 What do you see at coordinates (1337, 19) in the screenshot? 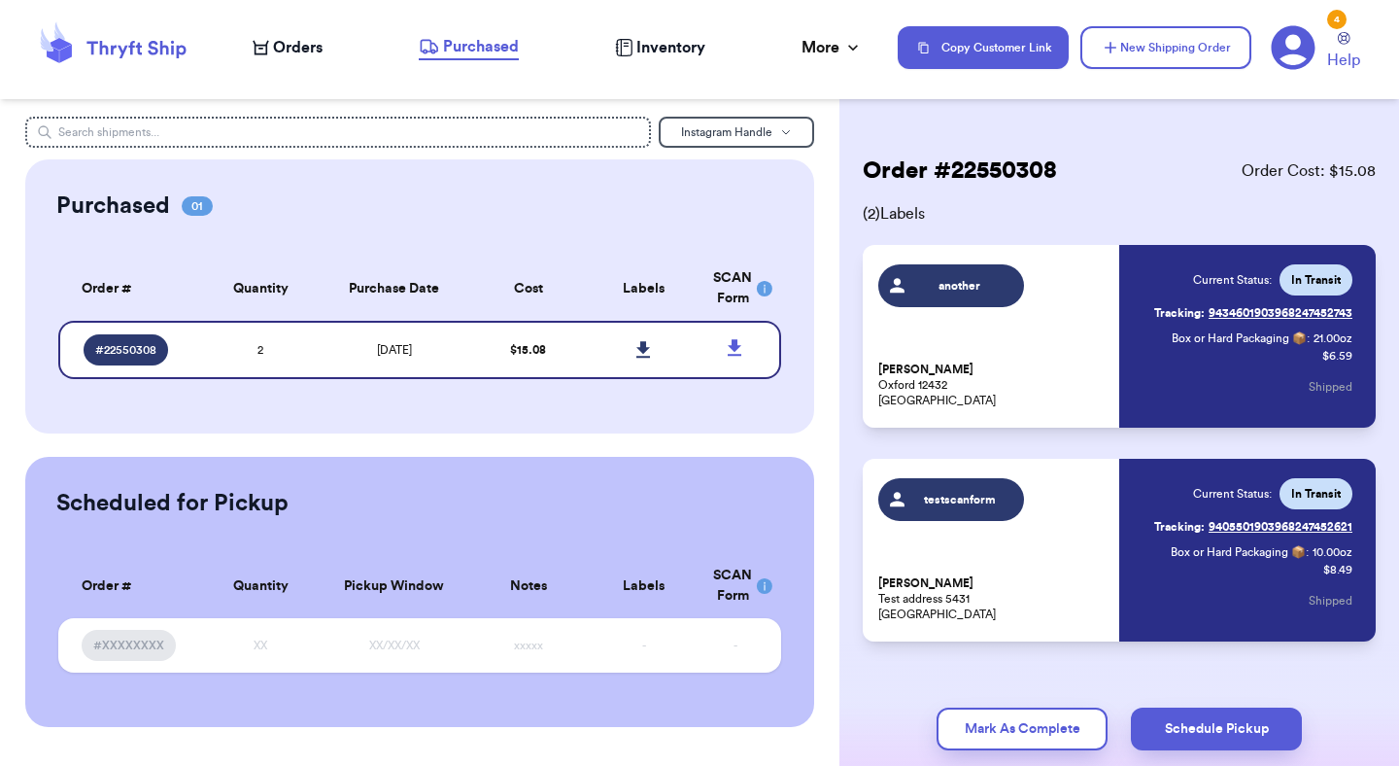
I see `div: 4` at bounding box center [1337, 19].